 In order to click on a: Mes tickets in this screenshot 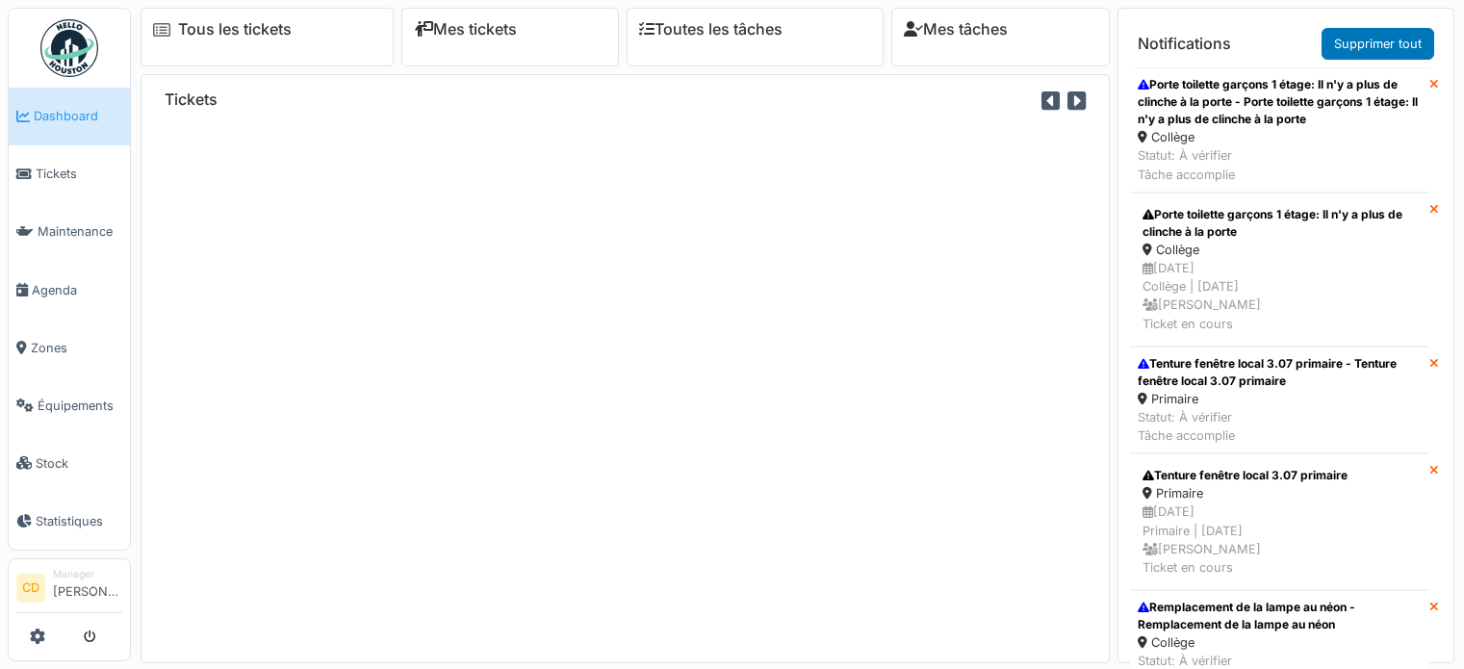, I will do `click(465, 29)`.